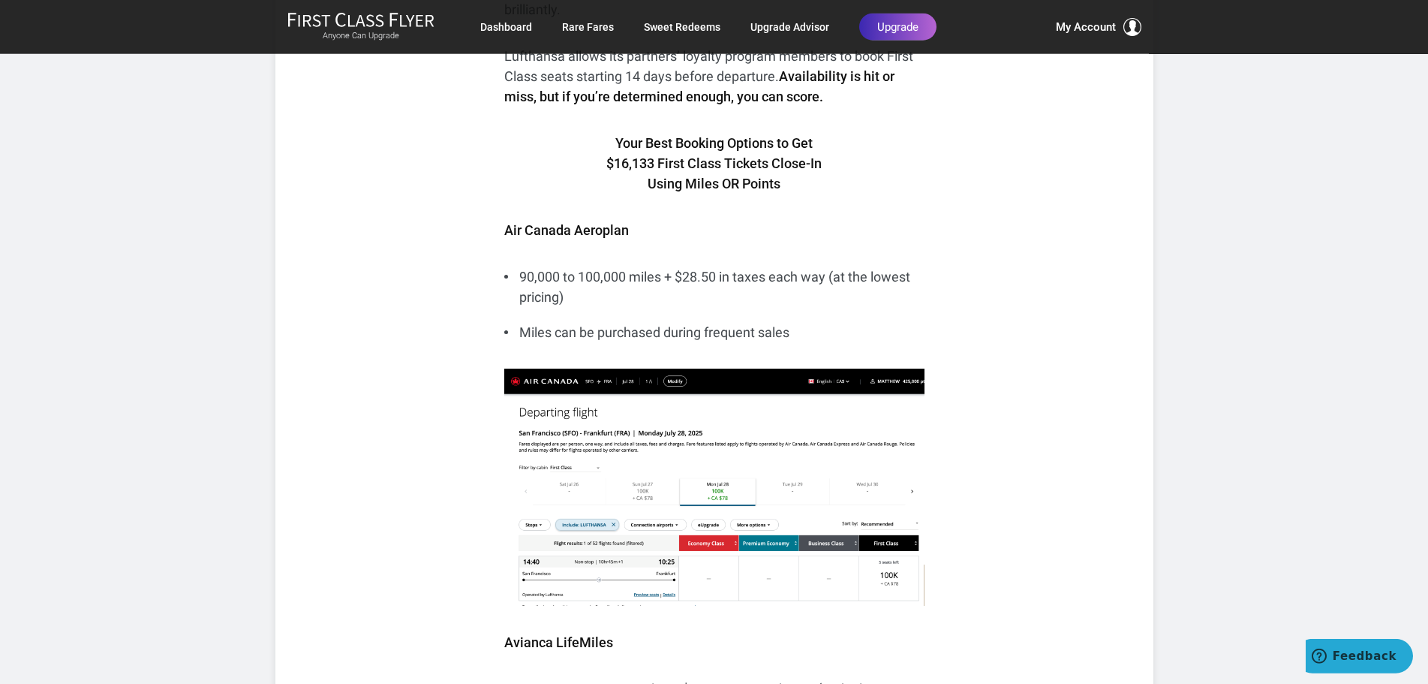 This screenshot has height=684, width=1428. Describe the element at coordinates (714, 332) in the screenshot. I see `li: Miles can be purchased during frequent sales` at that location.